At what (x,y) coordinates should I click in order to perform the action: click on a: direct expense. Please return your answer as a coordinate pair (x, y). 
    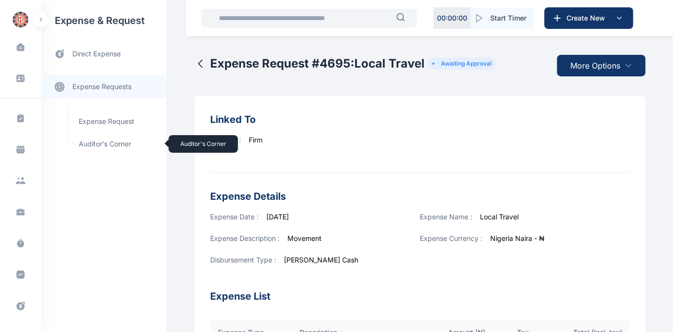
    Looking at the image, I should click on (104, 54).